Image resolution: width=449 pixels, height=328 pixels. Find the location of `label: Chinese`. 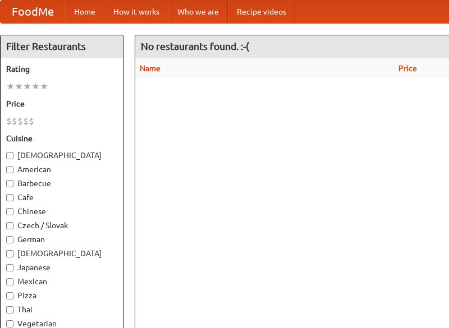

label: Chinese is located at coordinates (62, 212).